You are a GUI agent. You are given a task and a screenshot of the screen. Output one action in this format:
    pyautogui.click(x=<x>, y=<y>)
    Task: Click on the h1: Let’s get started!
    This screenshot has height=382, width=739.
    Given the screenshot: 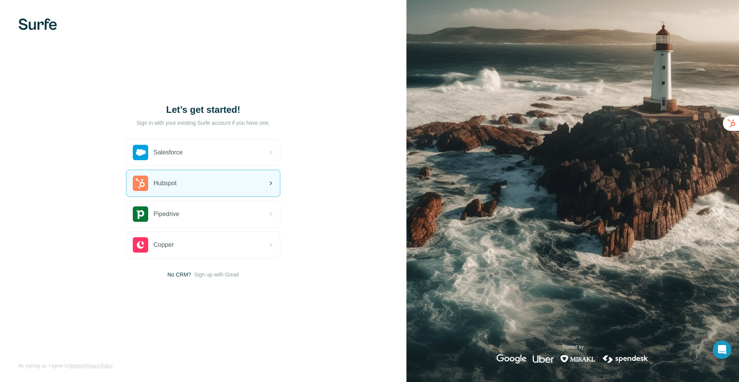 What is the action you would take?
    pyautogui.click(x=203, y=110)
    